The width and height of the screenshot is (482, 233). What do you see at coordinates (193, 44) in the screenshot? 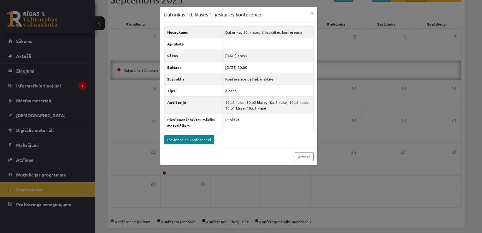
I see `th: Apraksts` at bounding box center [193, 44].